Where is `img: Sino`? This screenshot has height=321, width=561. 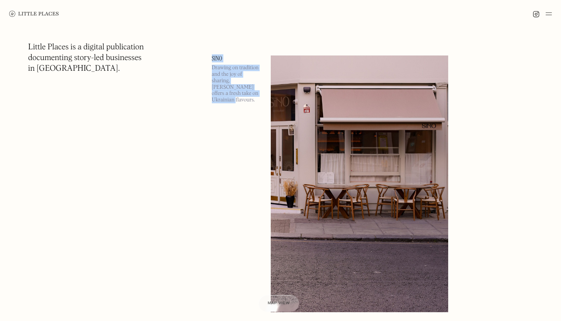
img: Sino is located at coordinates (359, 184).